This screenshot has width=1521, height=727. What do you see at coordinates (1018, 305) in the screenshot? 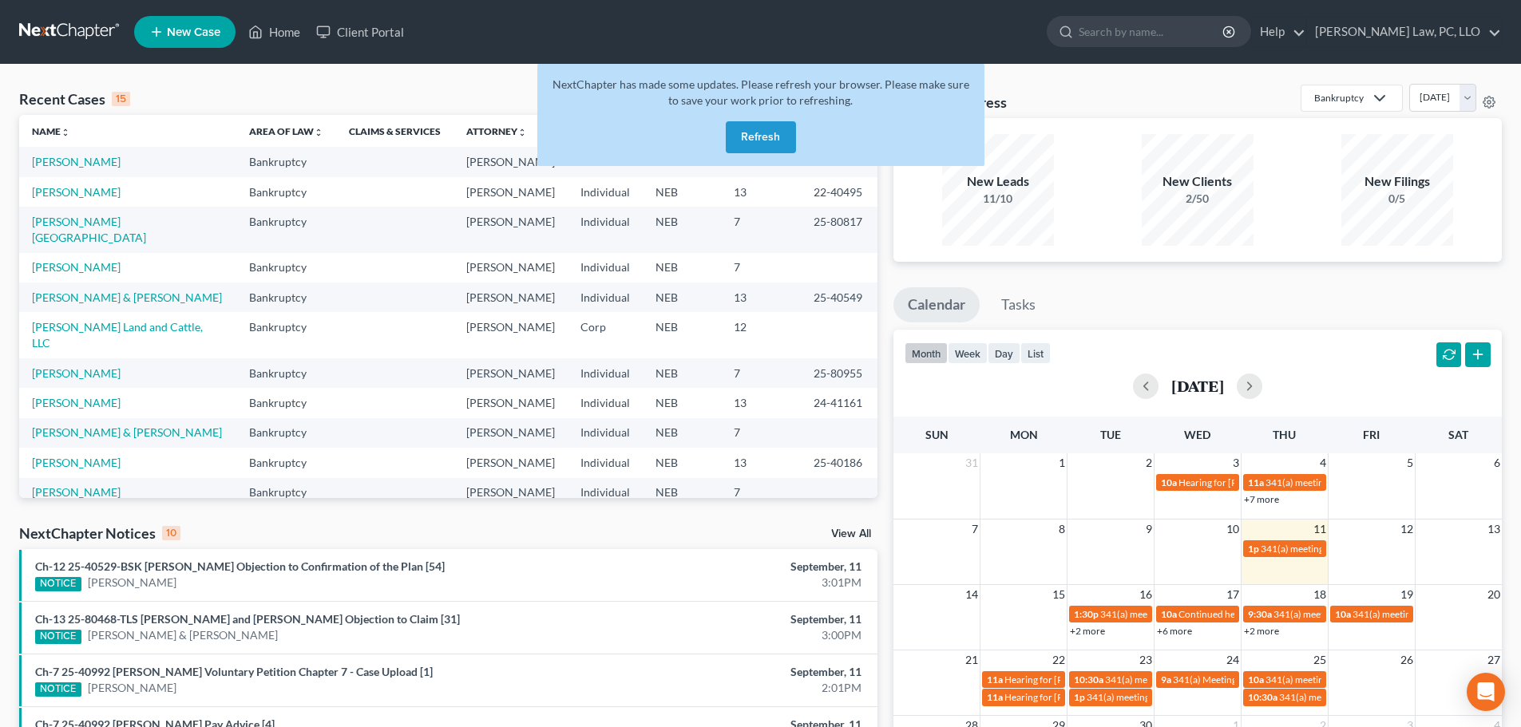
I see `a: Tasks` at bounding box center [1018, 305].